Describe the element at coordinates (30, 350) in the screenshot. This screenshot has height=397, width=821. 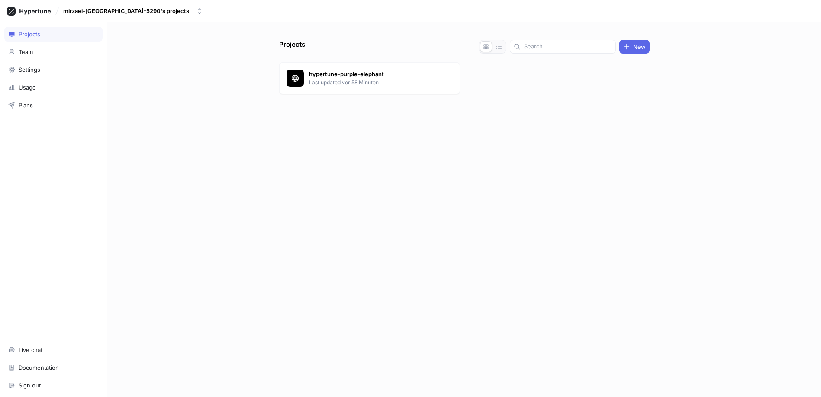
I see `div: Live chat` at that location.